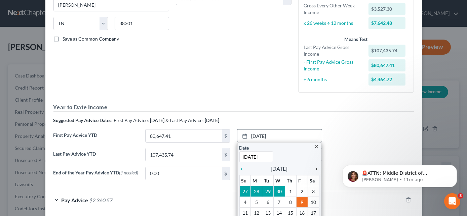 The image size is (467, 216). Describe the element at coordinates (131, 120) in the screenshot. I see `span: First Pay Advice:` at that location.